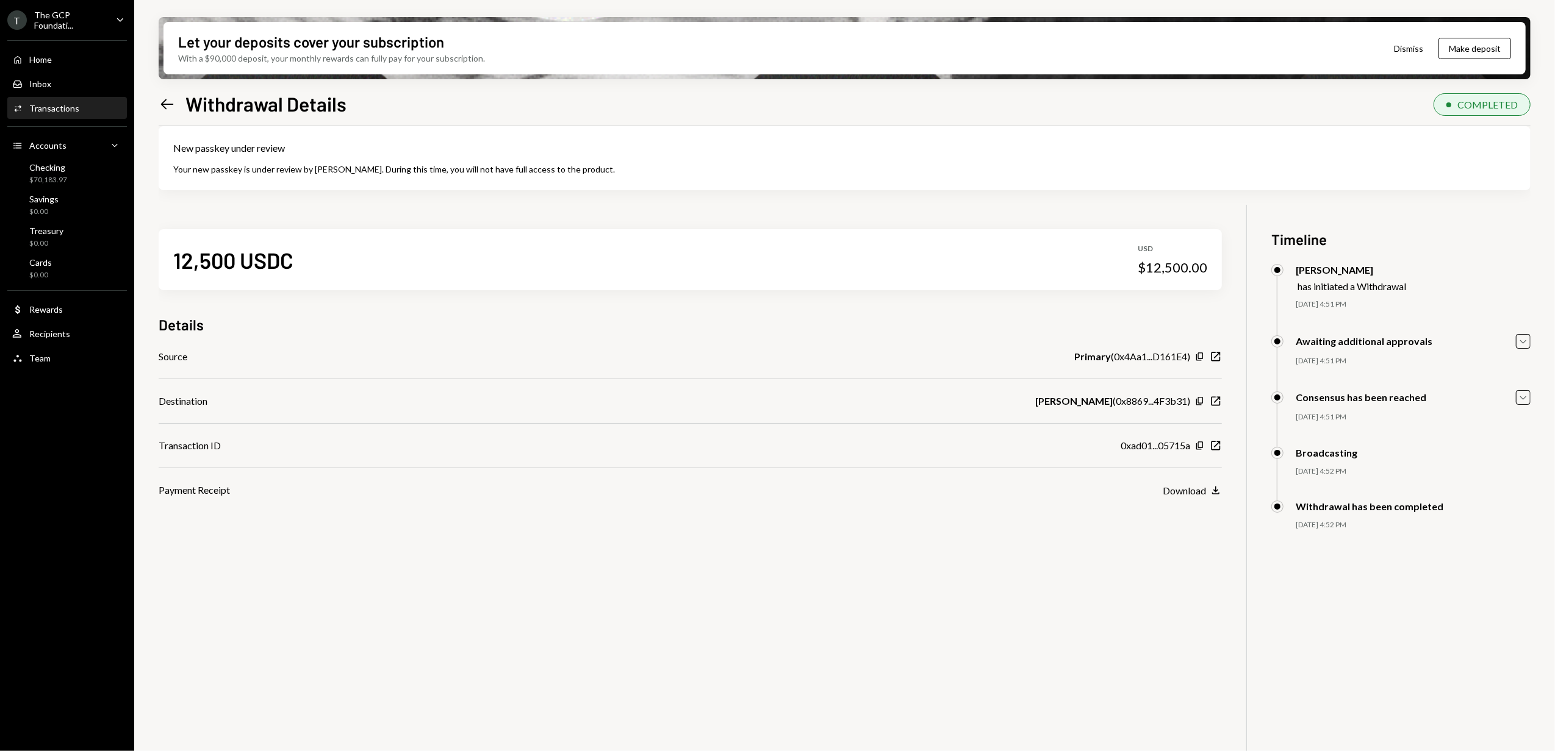  I want to click on div: Let your deposits cover your subscription, so click(311, 41).